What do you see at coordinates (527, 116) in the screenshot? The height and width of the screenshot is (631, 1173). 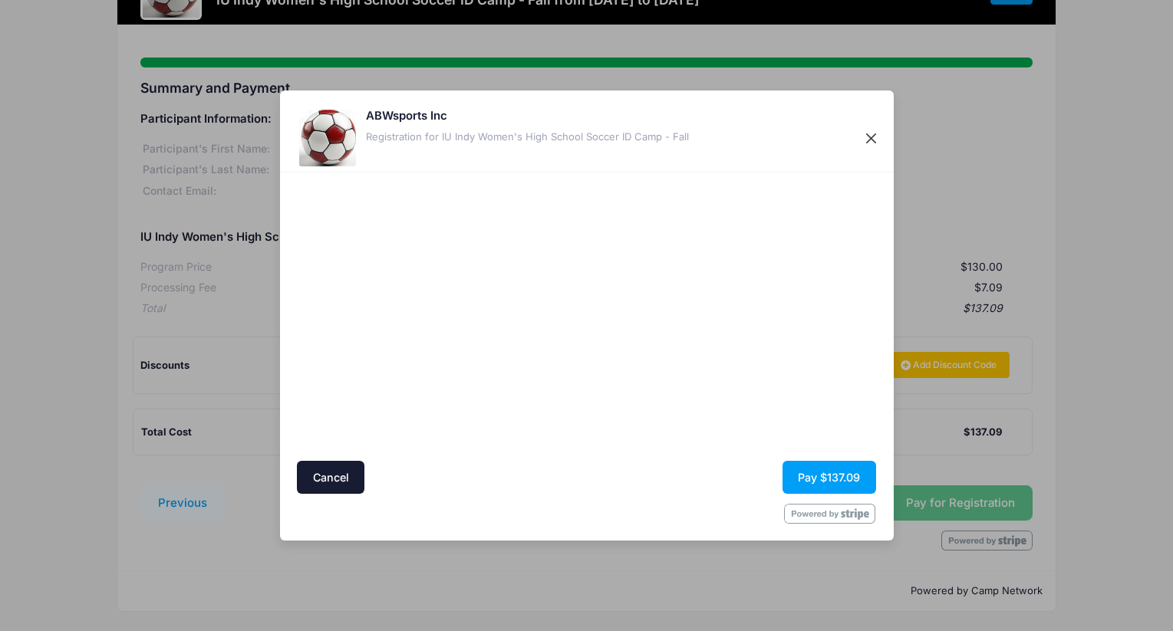 I see `h5: ABWsports Inc` at bounding box center [527, 116].